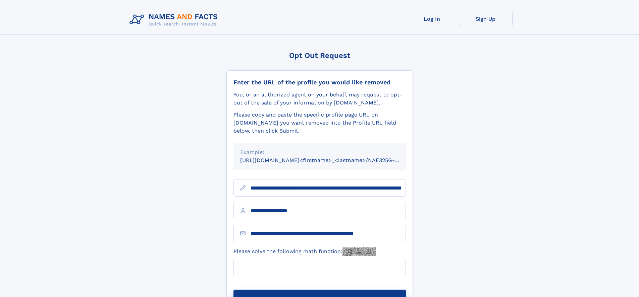  What do you see at coordinates (485, 19) in the screenshot?
I see `a: Sign Up` at bounding box center [485, 19].